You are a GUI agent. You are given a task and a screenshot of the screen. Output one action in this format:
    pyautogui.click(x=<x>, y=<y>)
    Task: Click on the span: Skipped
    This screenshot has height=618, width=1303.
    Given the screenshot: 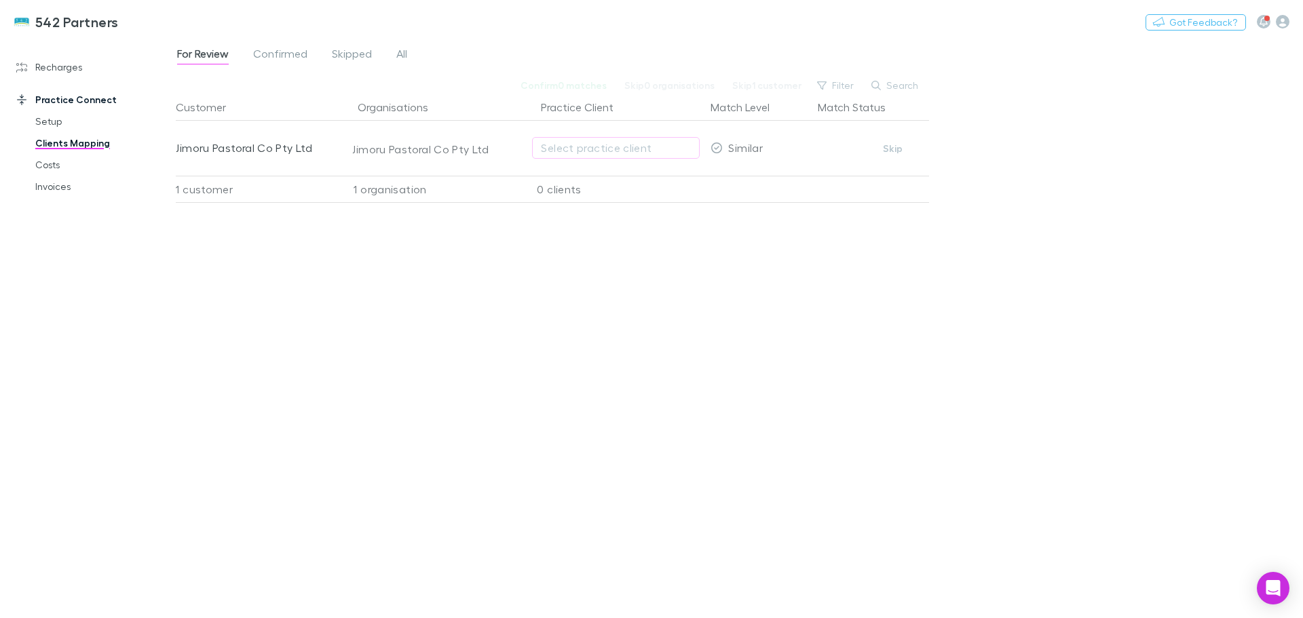 What is the action you would take?
    pyautogui.click(x=352, y=56)
    